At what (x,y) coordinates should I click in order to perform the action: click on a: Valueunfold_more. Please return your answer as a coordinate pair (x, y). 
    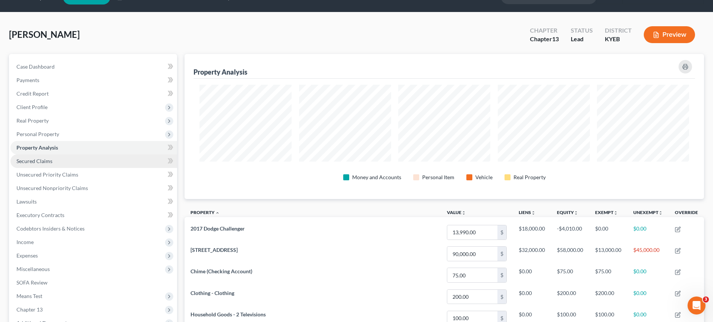
    Looking at the image, I should click on (456, 212).